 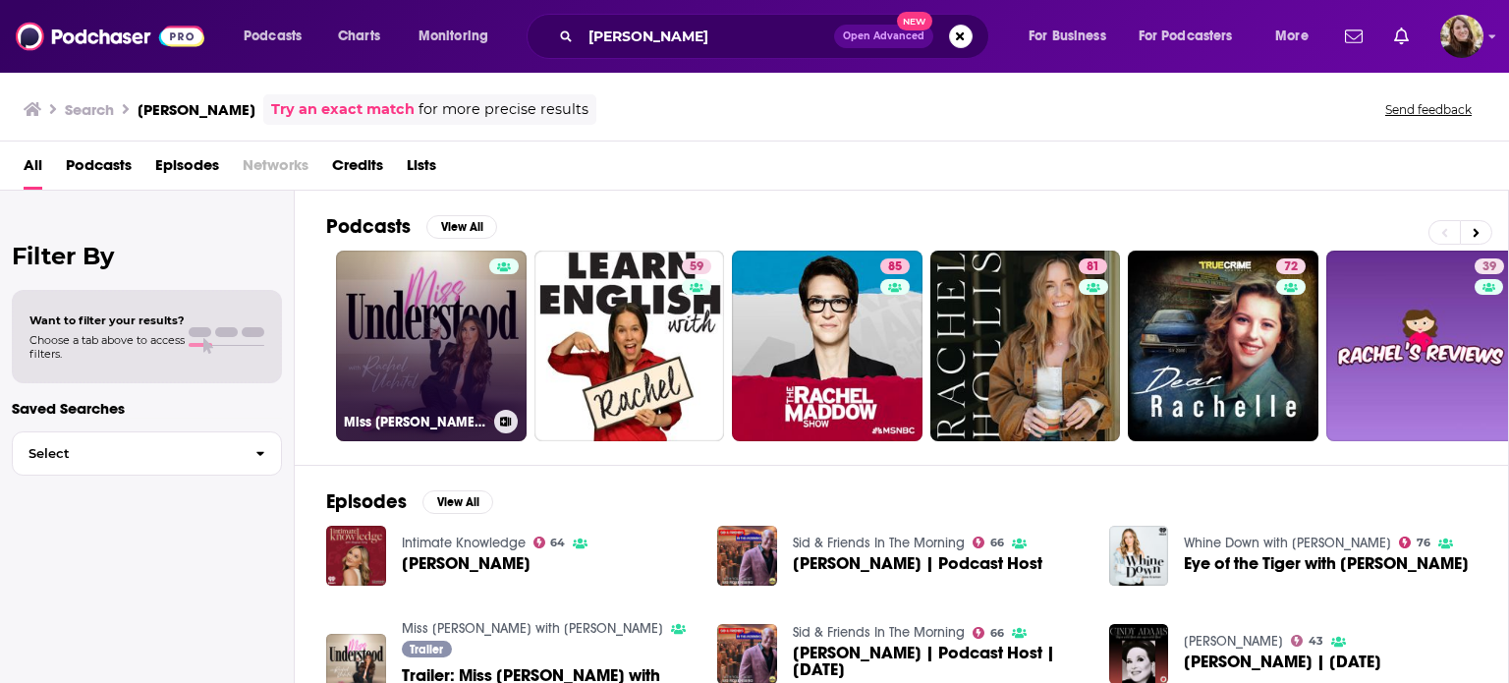 What do you see at coordinates (1462, 36) in the screenshot?
I see `span: Logged in as katiefuchs` at bounding box center [1462, 36].